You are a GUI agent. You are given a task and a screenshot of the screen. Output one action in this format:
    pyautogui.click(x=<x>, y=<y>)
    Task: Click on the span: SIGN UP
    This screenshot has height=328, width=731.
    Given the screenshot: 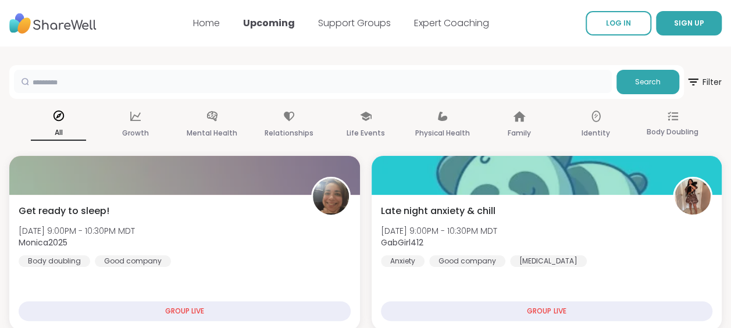 What is the action you would take?
    pyautogui.click(x=689, y=23)
    